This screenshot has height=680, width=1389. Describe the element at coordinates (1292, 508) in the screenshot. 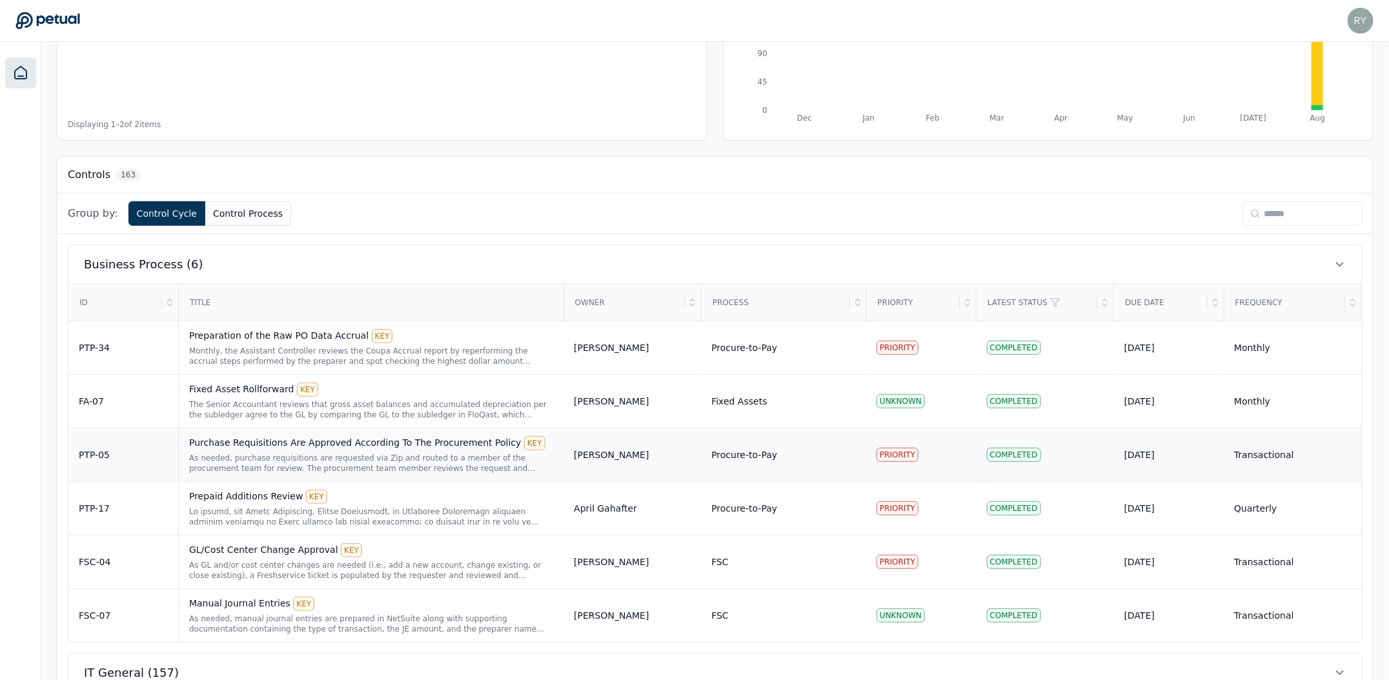

I see `td: Quarterly` at that location.